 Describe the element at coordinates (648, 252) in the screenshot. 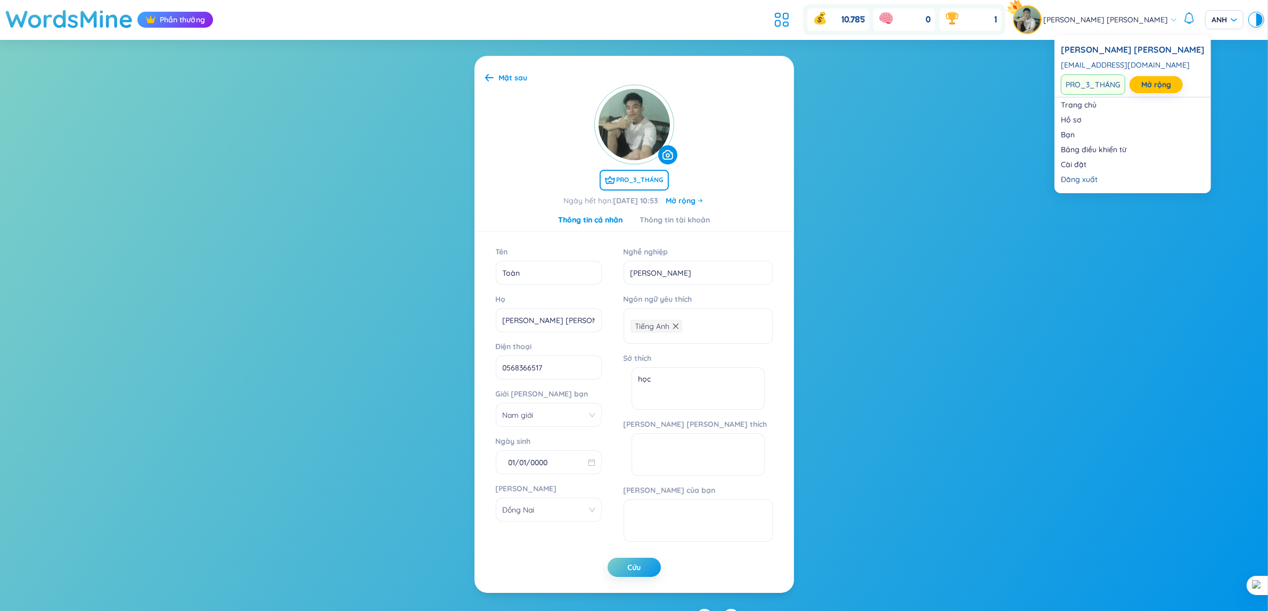

I see `label: Nghề nghiệp` at that location.